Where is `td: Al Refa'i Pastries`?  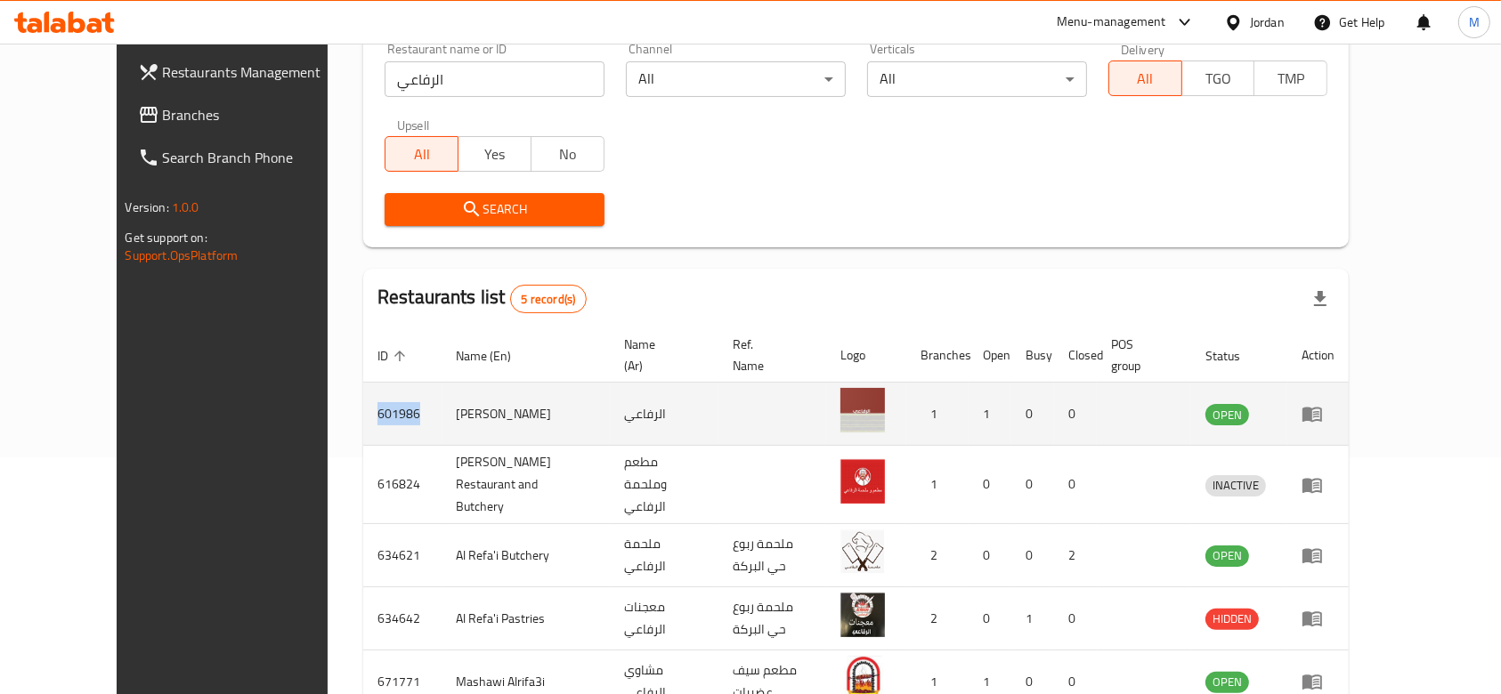
td: Al Refa'i Pastries is located at coordinates (525, 619).